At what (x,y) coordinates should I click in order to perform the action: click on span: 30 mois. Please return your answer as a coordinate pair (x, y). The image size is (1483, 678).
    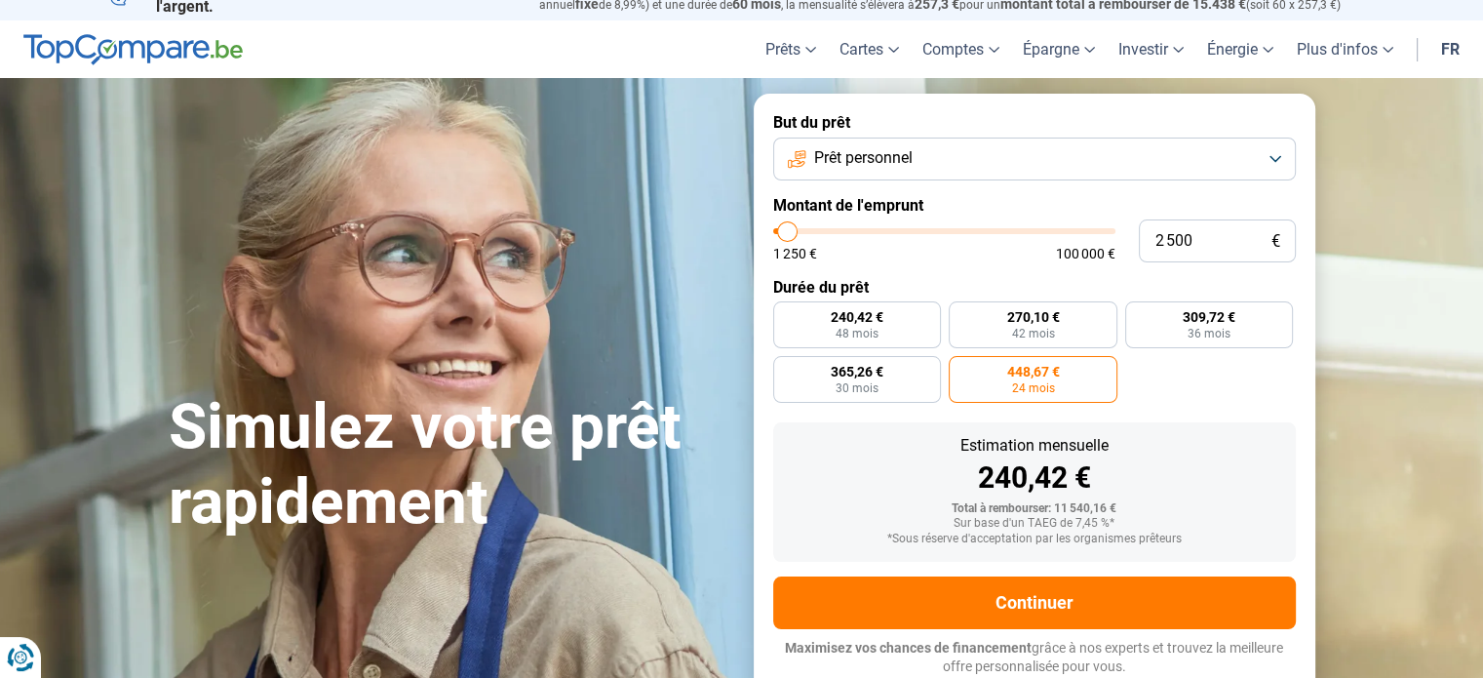
    Looking at the image, I should click on (857, 388).